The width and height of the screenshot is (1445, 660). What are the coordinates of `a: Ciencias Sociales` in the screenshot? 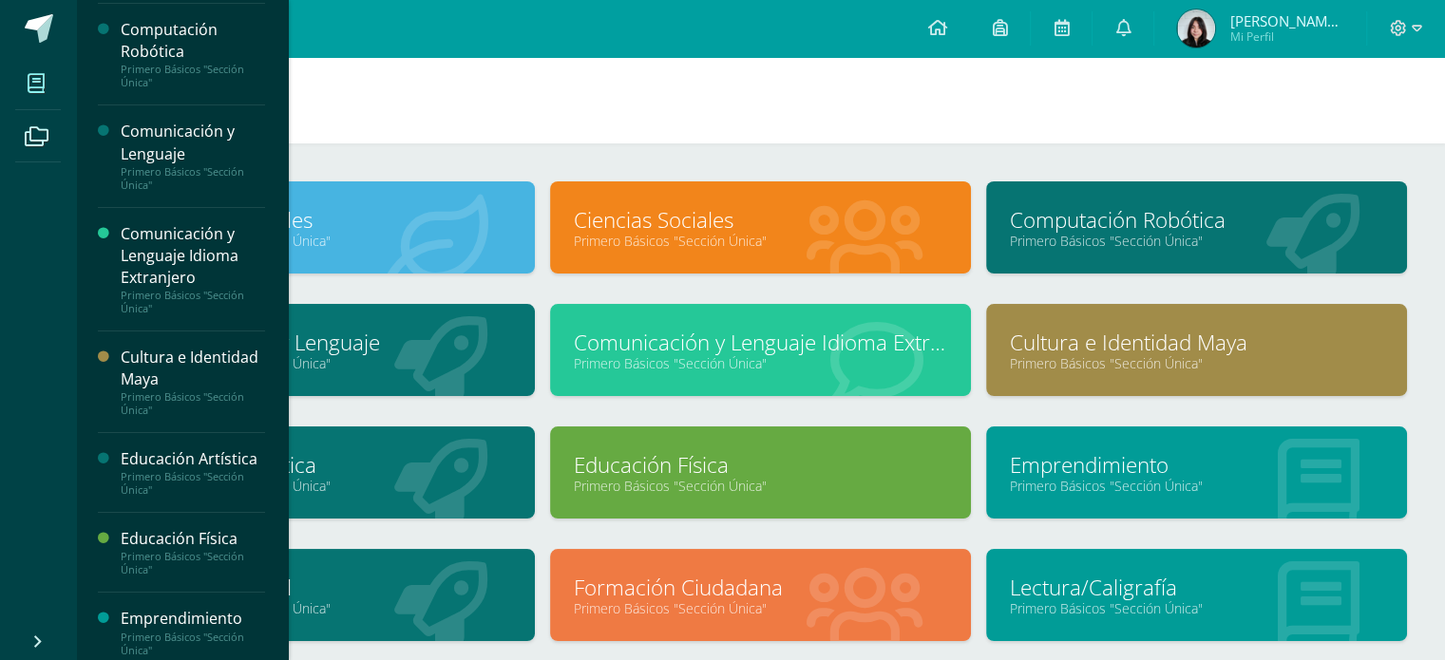 It's located at (760, 220).